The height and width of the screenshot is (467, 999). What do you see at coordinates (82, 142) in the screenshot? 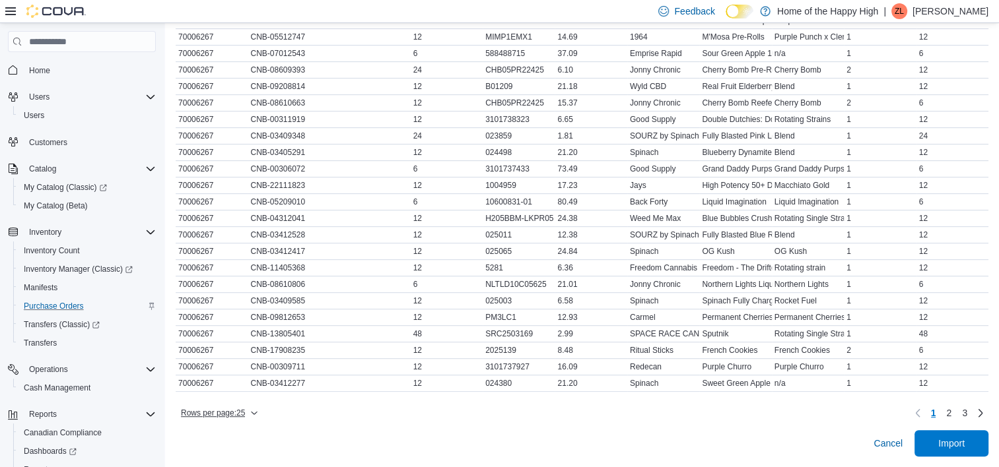
I see `button: Customers` at bounding box center [82, 142].